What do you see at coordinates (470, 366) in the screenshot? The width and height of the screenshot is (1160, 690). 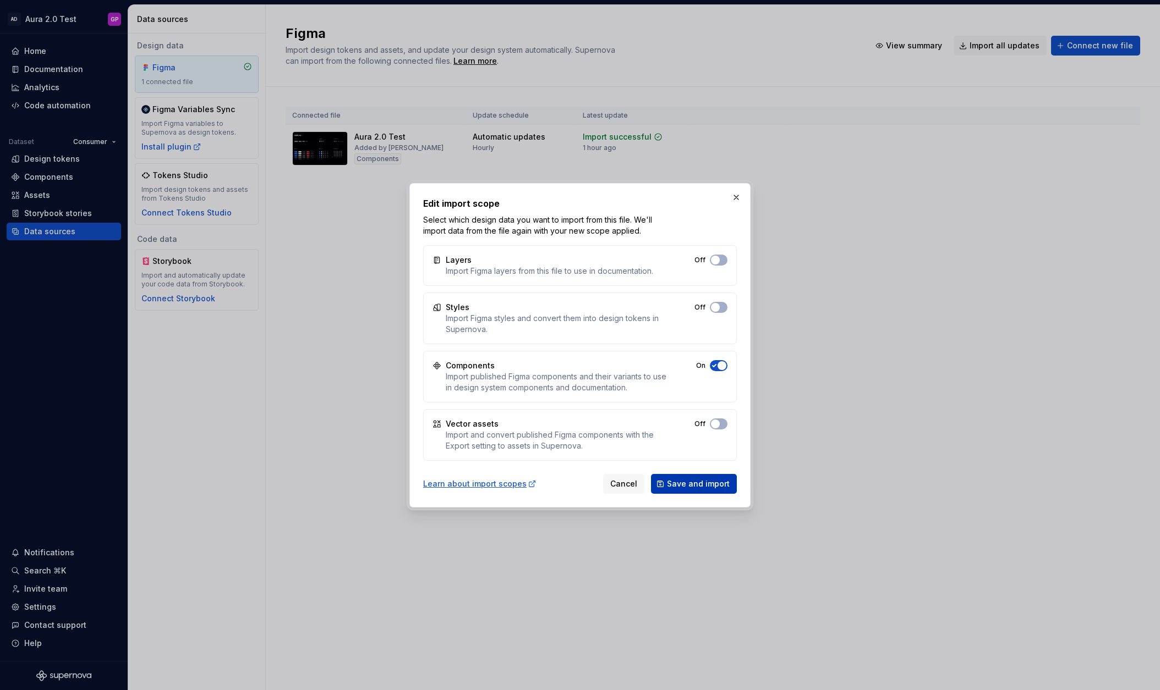 I see `div: Components` at bounding box center [470, 366].